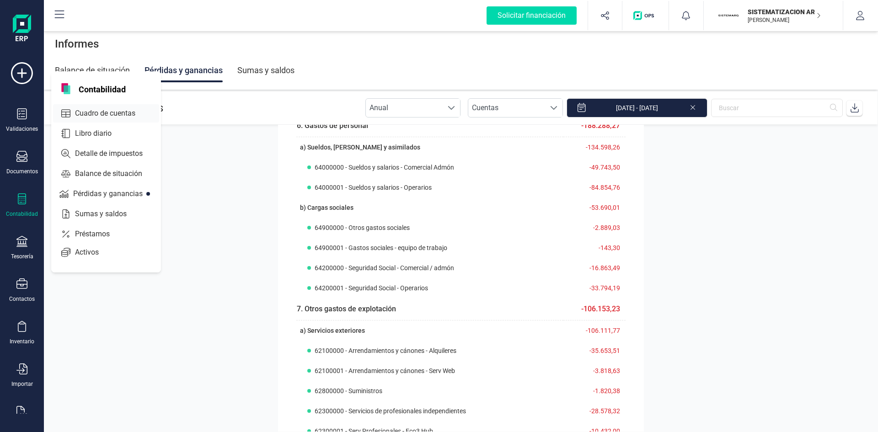  What do you see at coordinates (384, 268) in the screenshot?
I see `span: 64200000 - Seguridad Social - Comercial / admón` at bounding box center [384, 268].